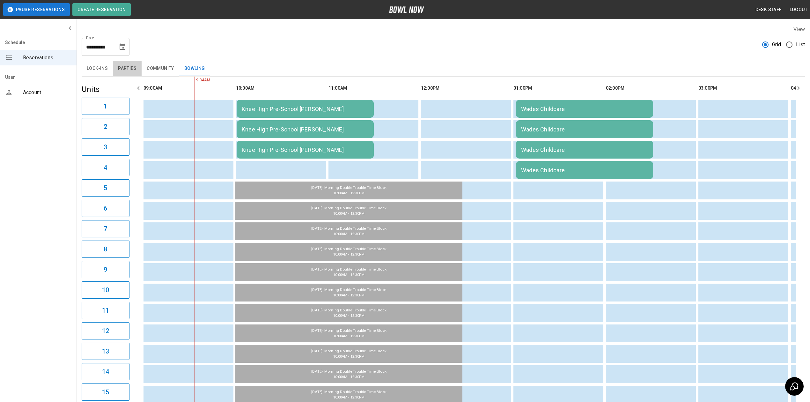 The height and width of the screenshot is (402, 810). What do you see at coordinates (106, 290) in the screenshot?
I see `h6: 10` at bounding box center [106, 290].